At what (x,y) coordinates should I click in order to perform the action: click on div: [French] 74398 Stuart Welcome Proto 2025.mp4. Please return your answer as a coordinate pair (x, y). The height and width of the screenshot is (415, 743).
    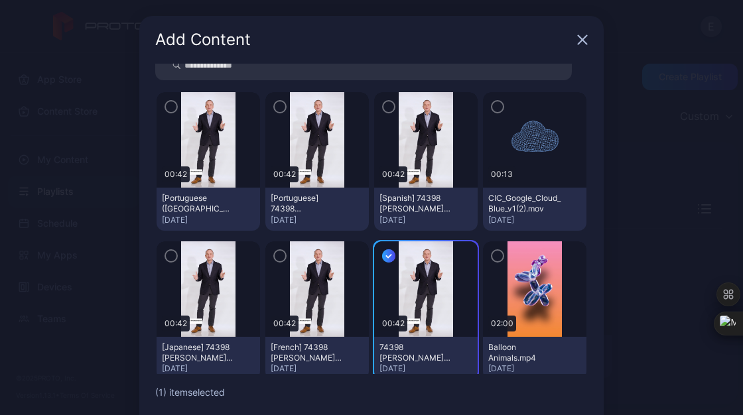
    Looking at the image, I should click on (307, 353).